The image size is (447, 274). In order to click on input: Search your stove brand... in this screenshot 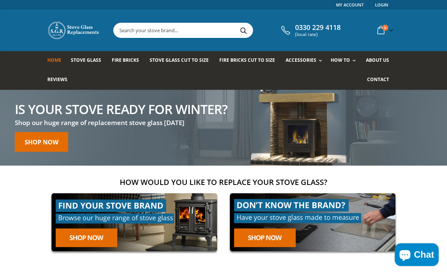, I will do `click(218, 30)`.